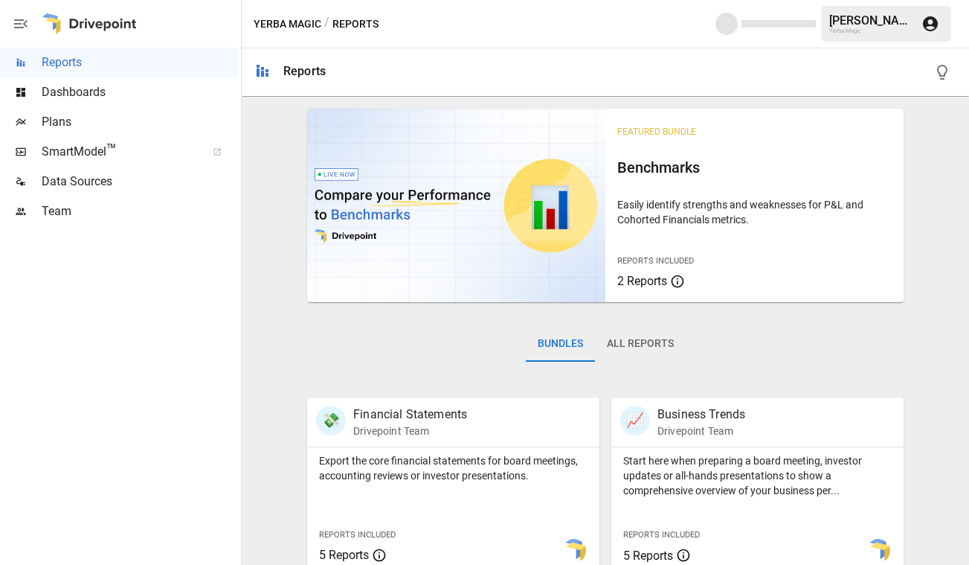  What do you see at coordinates (140, 182) in the screenshot?
I see `span: Data Sources` at bounding box center [140, 182].